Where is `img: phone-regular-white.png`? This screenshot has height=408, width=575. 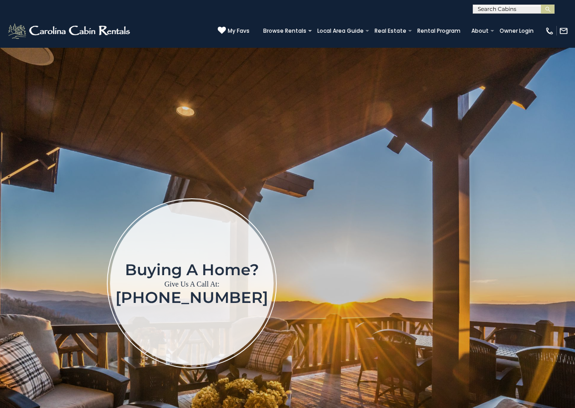
img: phone-regular-white.png is located at coordinates (550, 31).